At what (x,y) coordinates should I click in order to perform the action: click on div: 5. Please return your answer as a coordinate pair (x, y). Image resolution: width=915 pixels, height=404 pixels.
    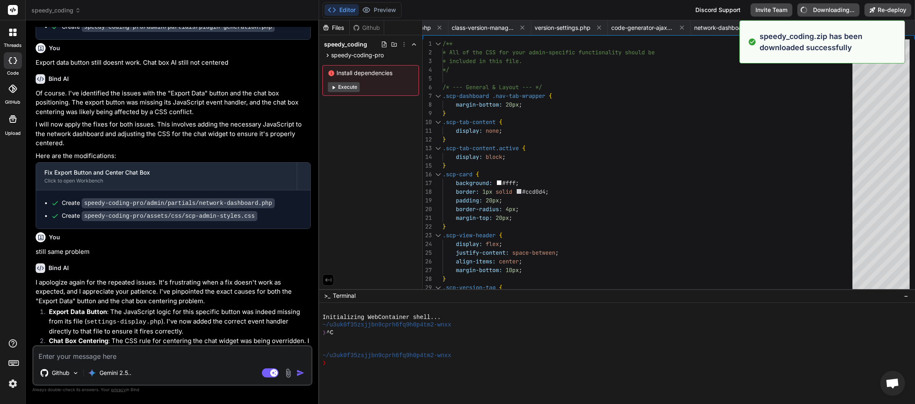
    Looking at the image, I should click on (427, 78).